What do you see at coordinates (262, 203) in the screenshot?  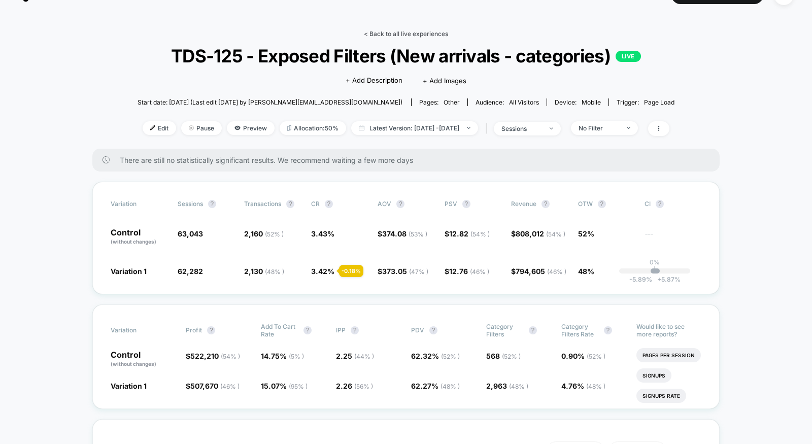 I see `span: Transactions` at bounding box center [262, 203].